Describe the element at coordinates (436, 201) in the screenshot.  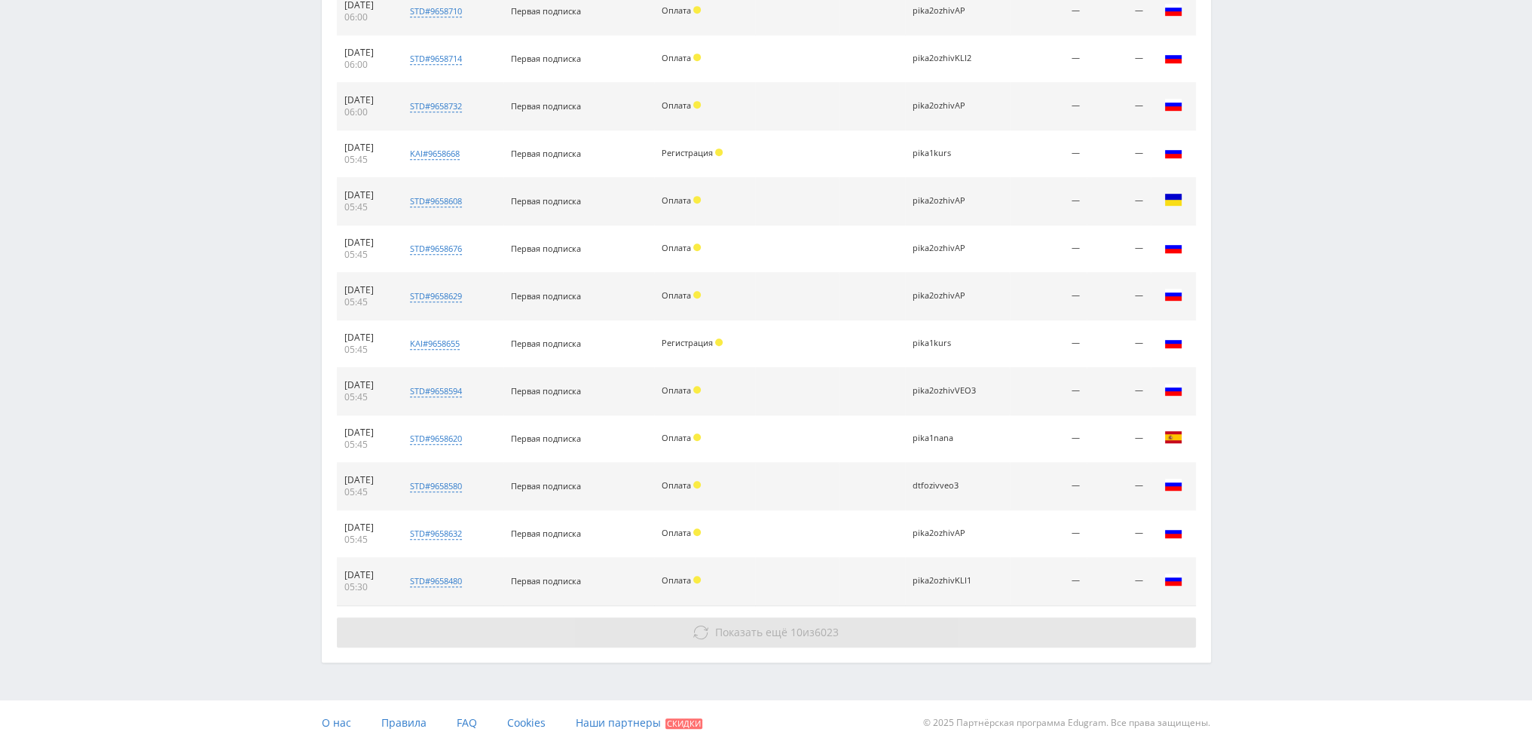
I see `div: std#9658608` at that location.